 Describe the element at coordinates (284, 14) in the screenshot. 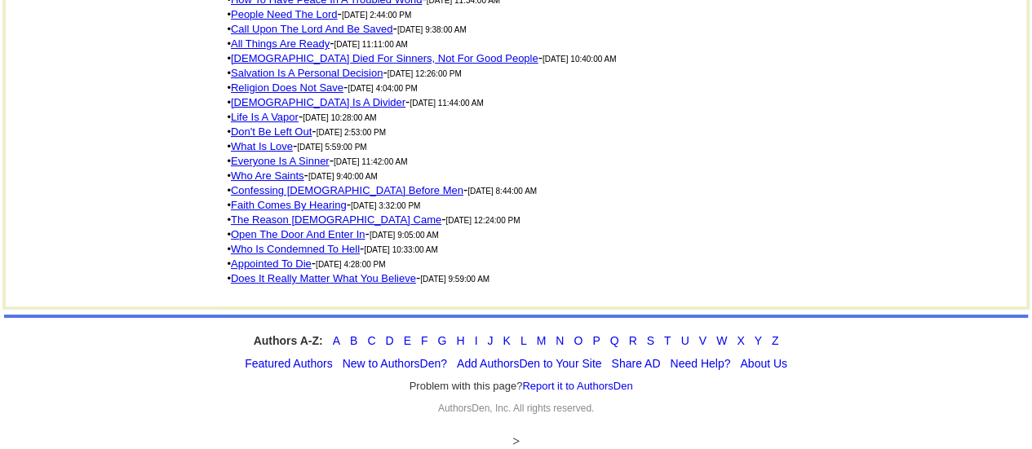

I see `a: People Need The Lord` at that location.